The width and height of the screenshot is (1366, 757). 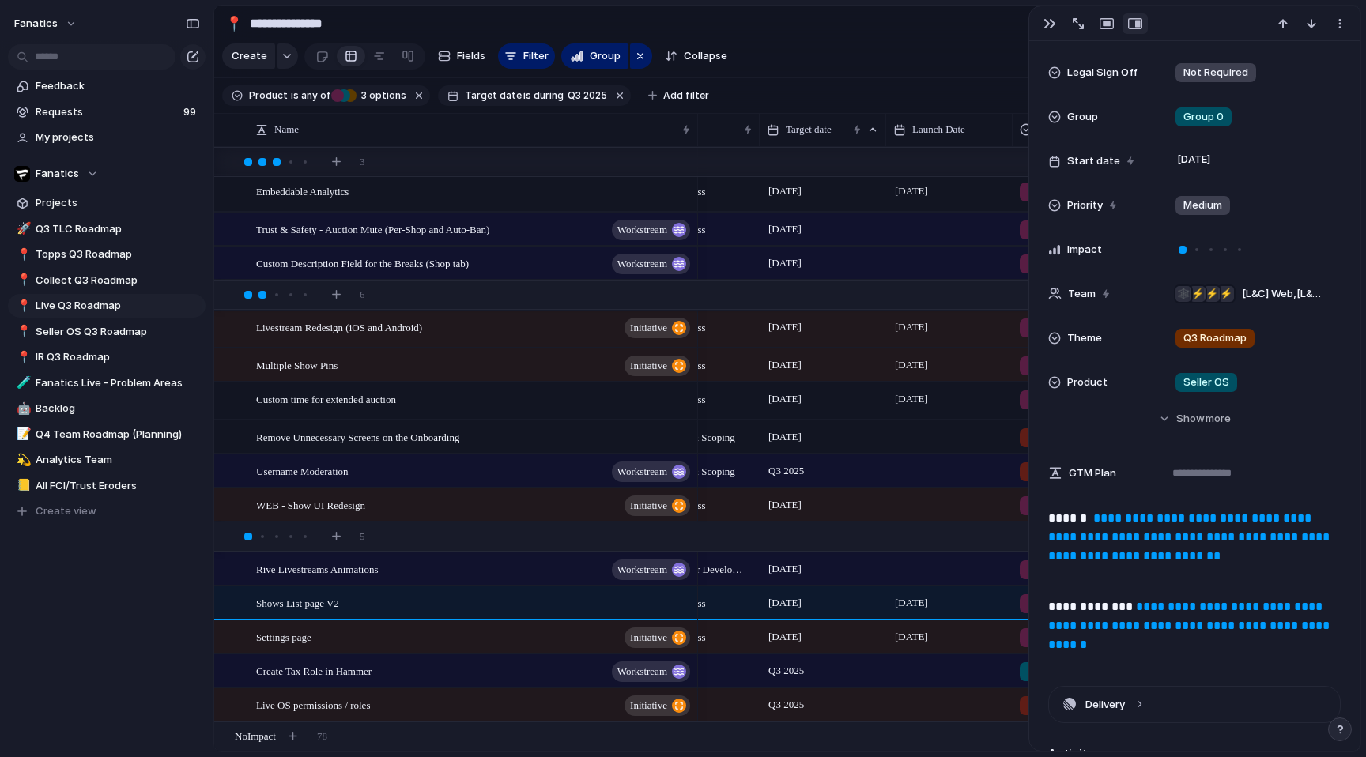 What do you see at coordinates (107, 255) in the screenshot?
I see `div: 📍Topps Q3 Roadmap` at bounding box center [107, 255].